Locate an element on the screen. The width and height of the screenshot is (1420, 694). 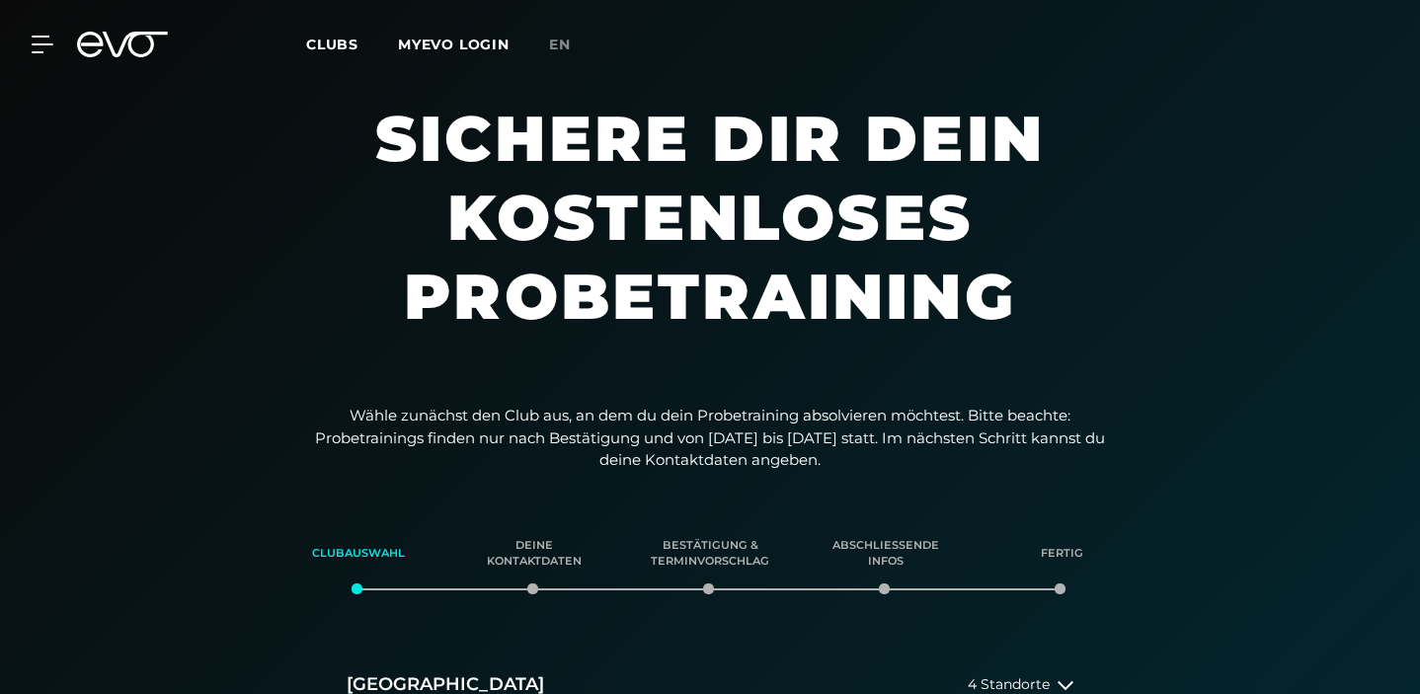
p: Wähle zunächst den Club aus, an dem du dein Probetraining absolvieren möchtest. Bitte beachte: Pr... is located at coordinates (710, 438).